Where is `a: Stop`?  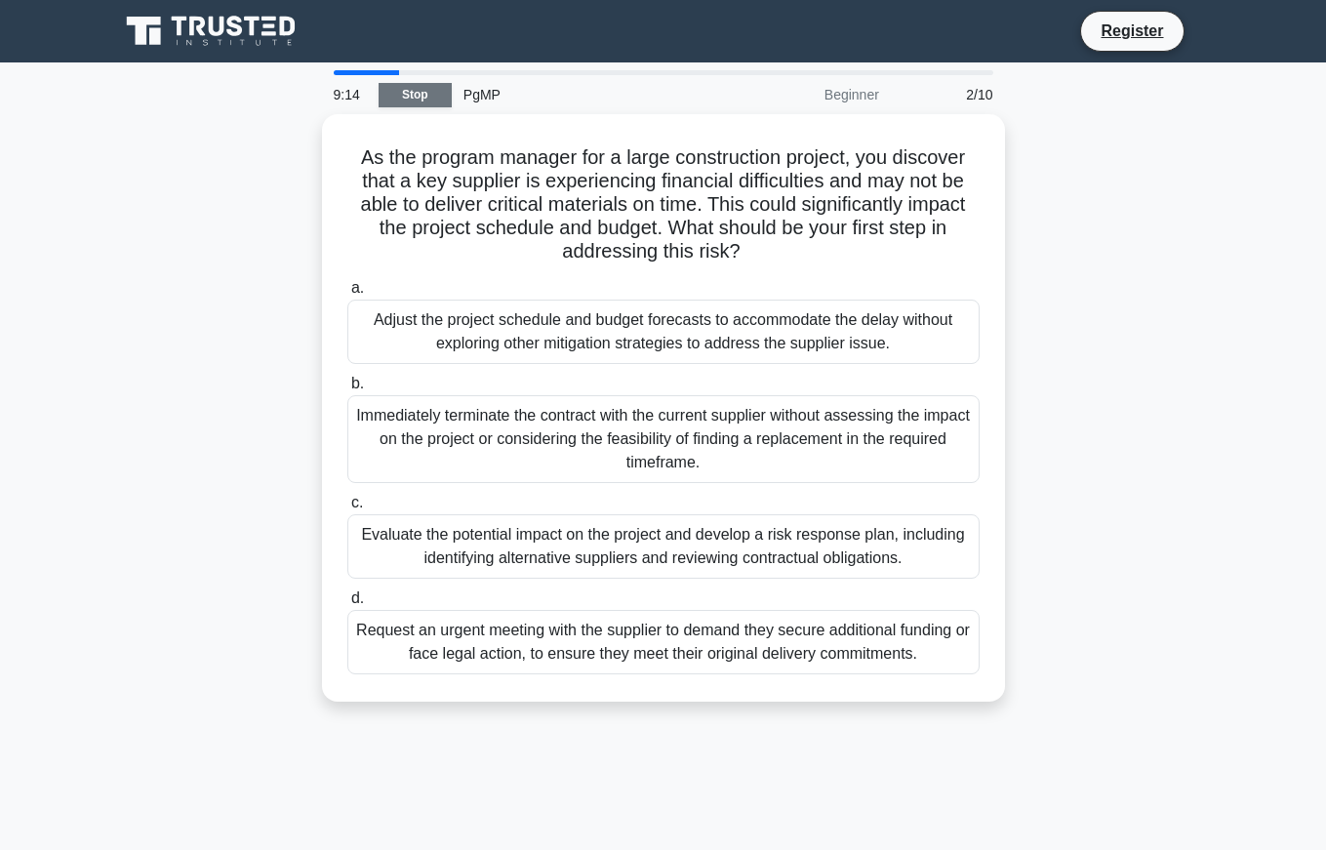 a: Stop is located at coordinates (415, 95).